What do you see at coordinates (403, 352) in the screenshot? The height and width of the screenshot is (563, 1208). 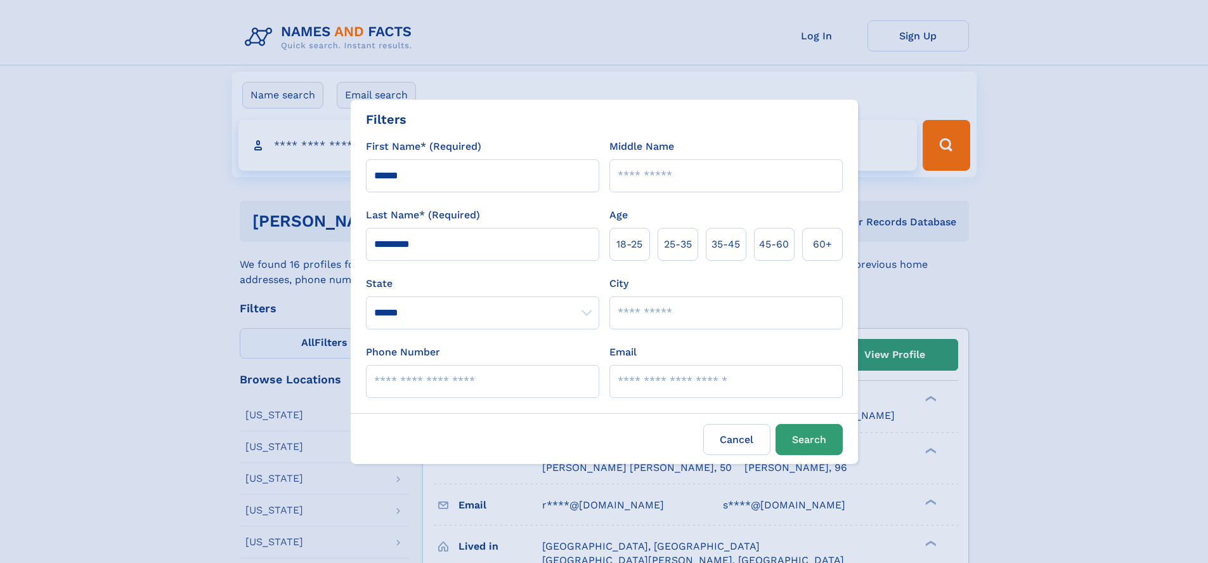 I see `label: Phone Number` at bounding box center [403, 352].